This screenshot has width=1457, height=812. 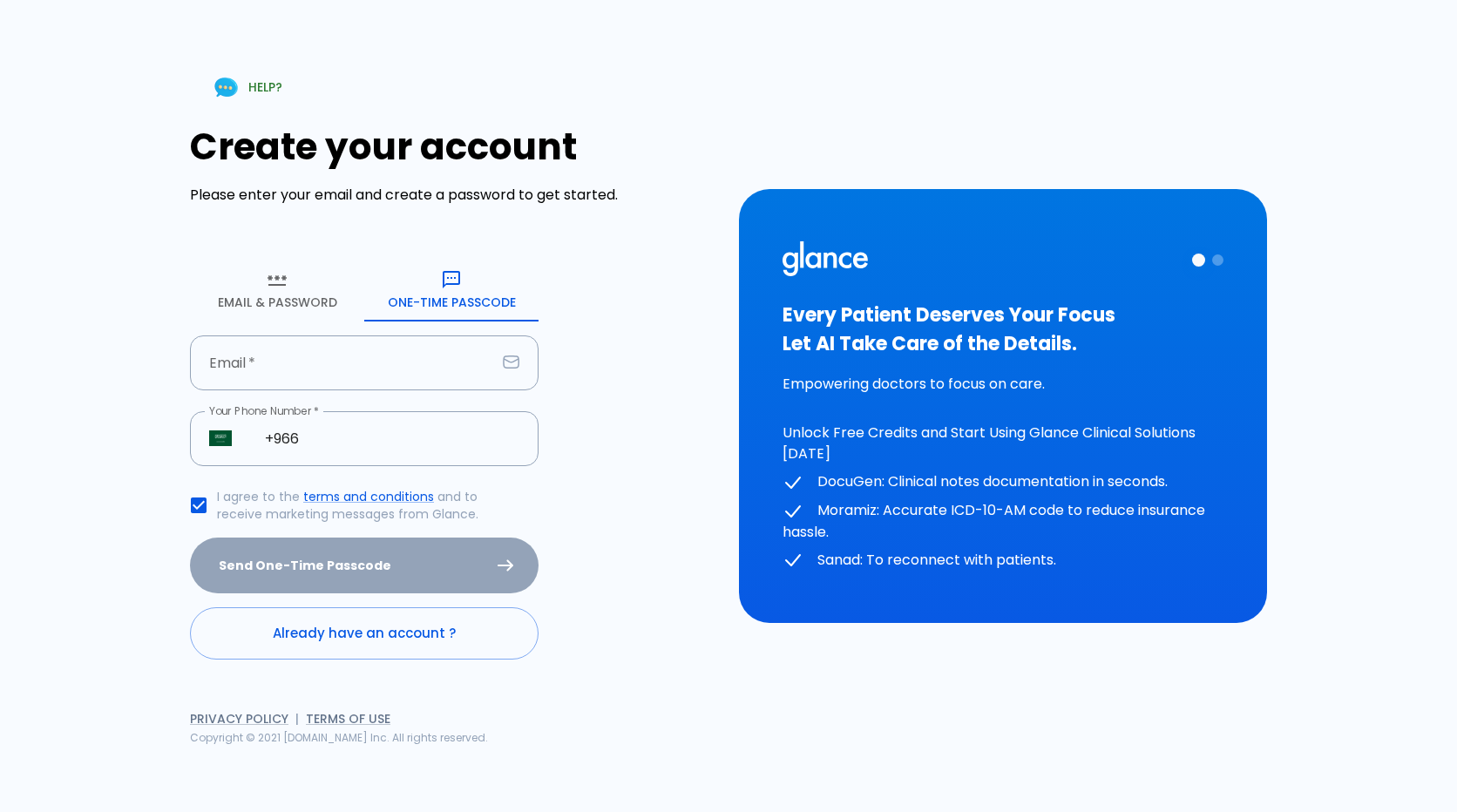 I want to click on img: Chat Support, so click(x=226, y=87).